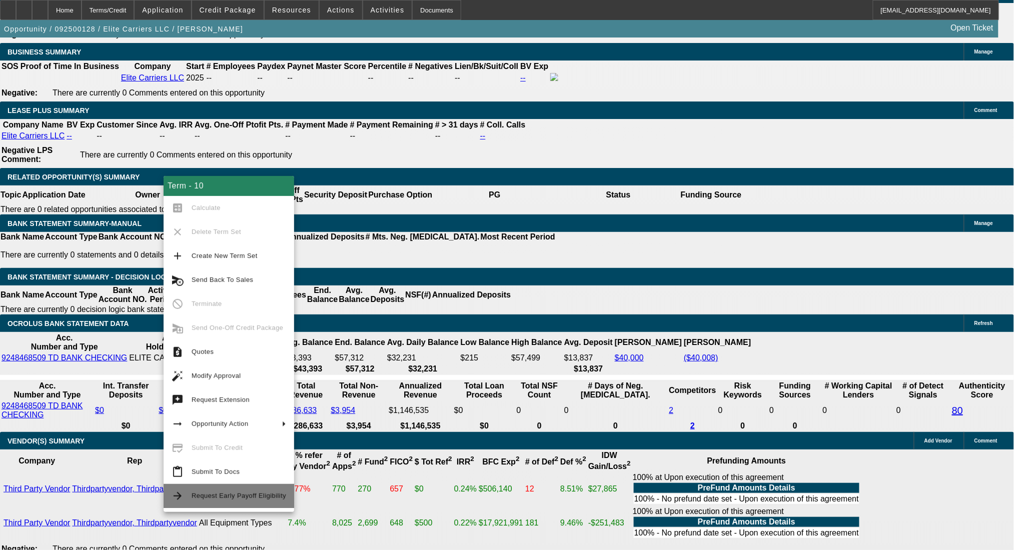 This screenshot has width=1014, height=550. I want to click on button: Credit Package, so click(228, 10).